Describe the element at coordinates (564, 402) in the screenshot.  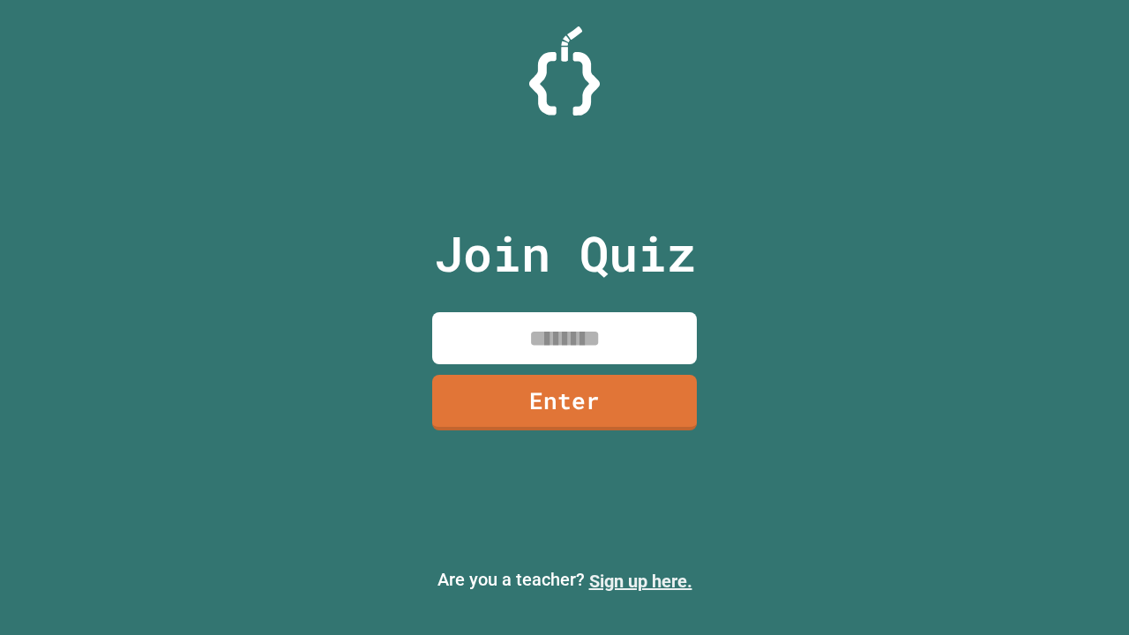
I see `a: Enter` at that location.